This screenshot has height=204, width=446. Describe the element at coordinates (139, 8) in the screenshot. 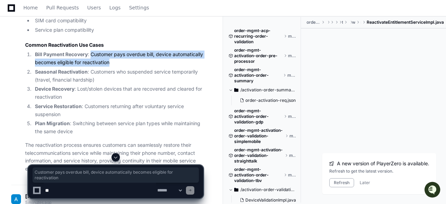

I see `span: Settings` at that location.